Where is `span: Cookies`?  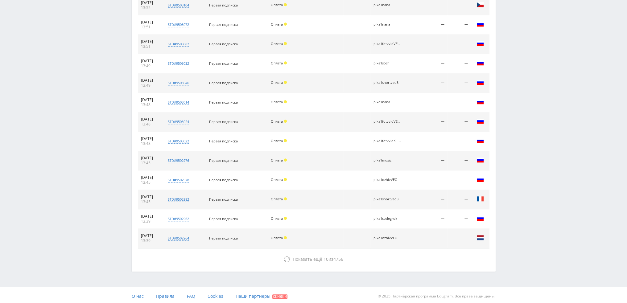
span: Cookies is located at coordinates (215, 296).